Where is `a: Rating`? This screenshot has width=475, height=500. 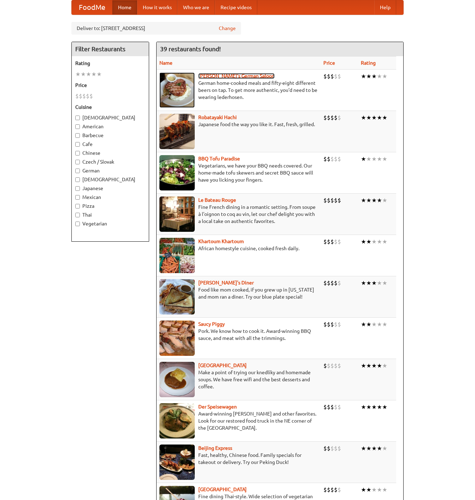 a: Rating is located at coordinates (368, 63).